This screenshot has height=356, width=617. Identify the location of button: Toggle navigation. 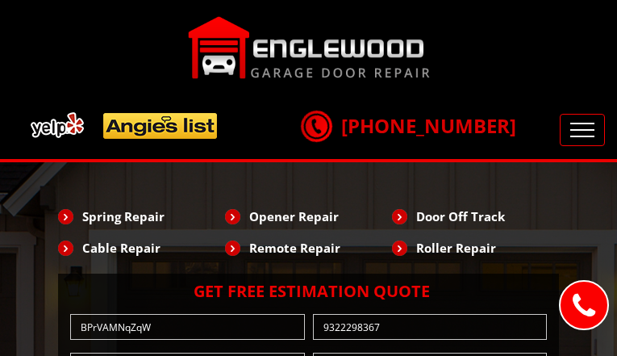
(583, 130).